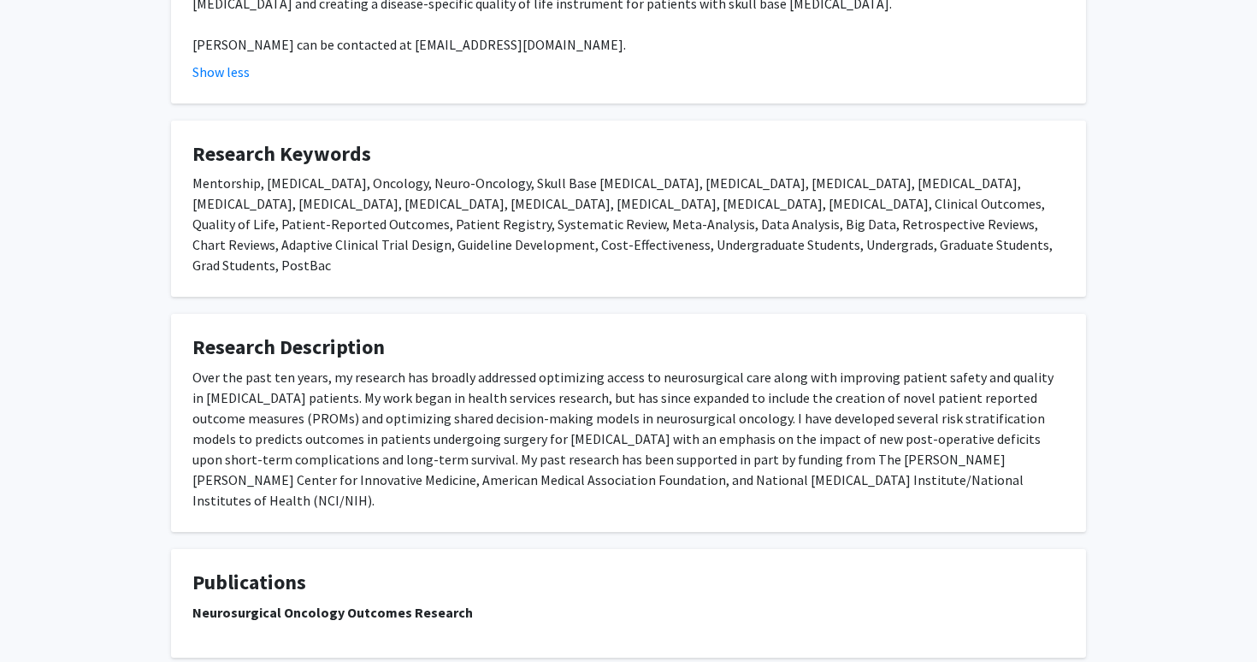  Describe the element at coordinates (629, 582) in the screenshot. I see `h4: Publications` at that location.